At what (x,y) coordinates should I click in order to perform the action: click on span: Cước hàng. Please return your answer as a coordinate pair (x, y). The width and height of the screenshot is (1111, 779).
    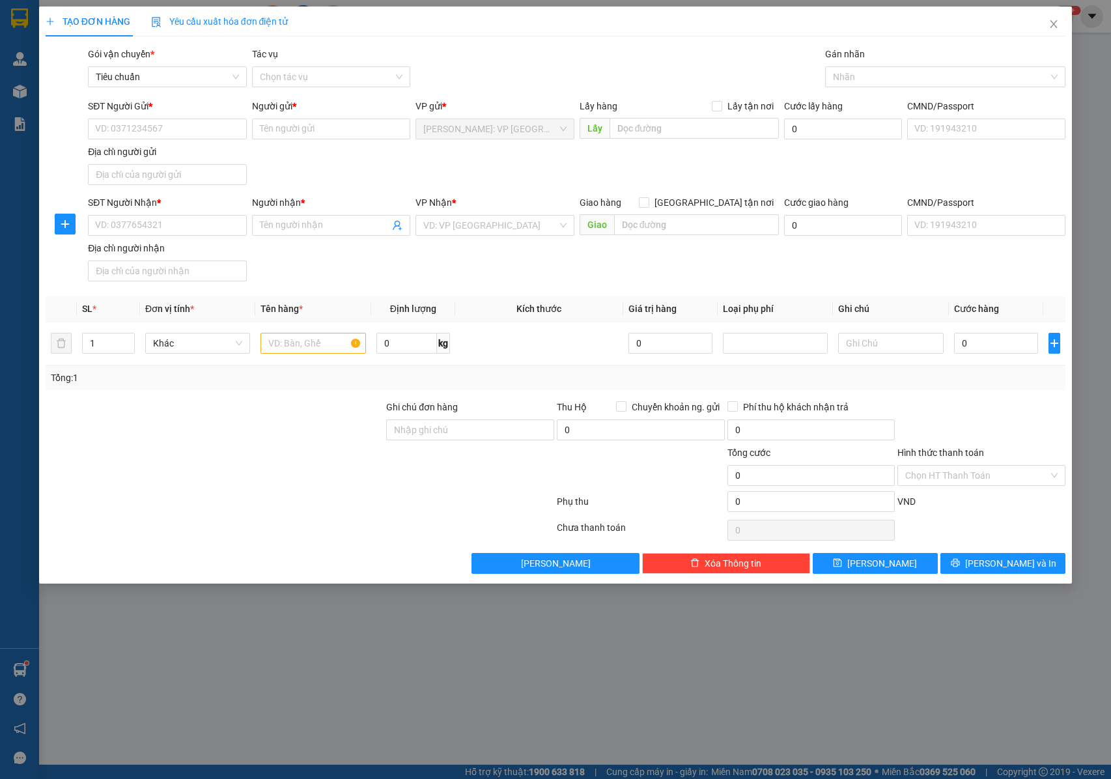
    Looking at the image, I should click on (977, 309).